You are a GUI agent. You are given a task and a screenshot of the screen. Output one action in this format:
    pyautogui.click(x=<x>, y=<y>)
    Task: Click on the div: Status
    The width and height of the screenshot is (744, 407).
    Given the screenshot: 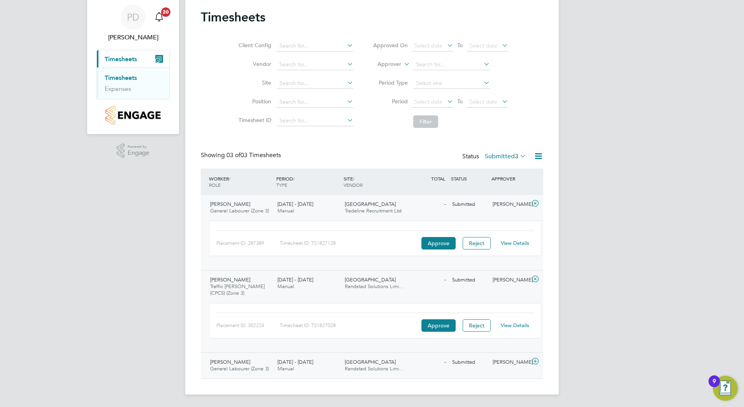 What is the action you would take?
    pyautogui.click(x=495, y=157)
    